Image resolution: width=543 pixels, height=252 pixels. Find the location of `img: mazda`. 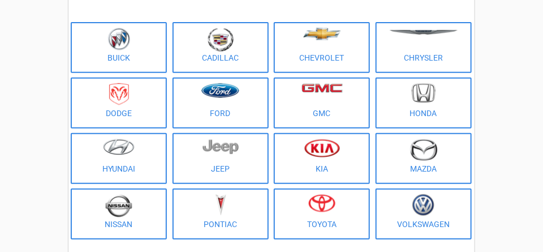

img: mazda is located at coordinates (423, 149).